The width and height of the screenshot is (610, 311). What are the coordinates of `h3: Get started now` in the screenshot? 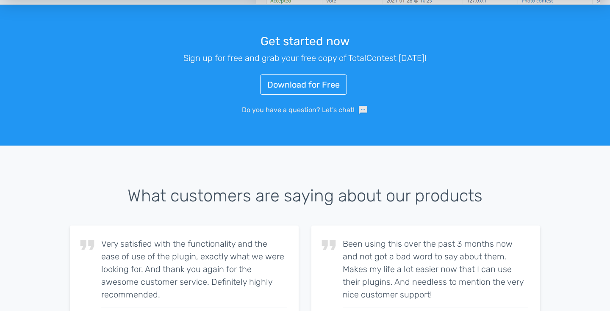 It's located at (305, 42).